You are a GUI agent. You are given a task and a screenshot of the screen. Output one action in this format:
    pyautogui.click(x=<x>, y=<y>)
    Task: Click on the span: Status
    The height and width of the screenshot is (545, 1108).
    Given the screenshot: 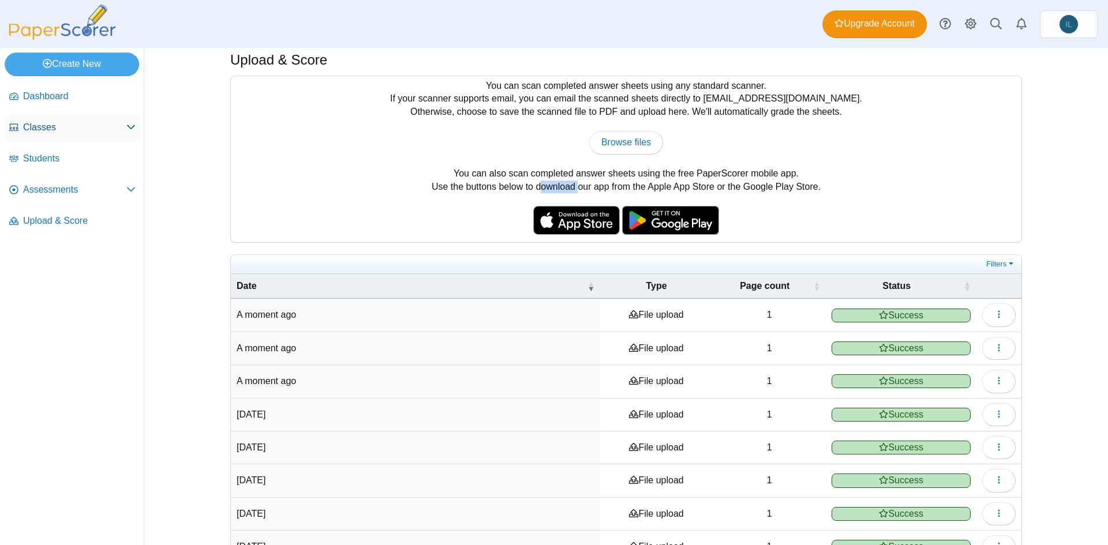 What is the action you would take?
    pyautogui.click(x=896, y=286)
    